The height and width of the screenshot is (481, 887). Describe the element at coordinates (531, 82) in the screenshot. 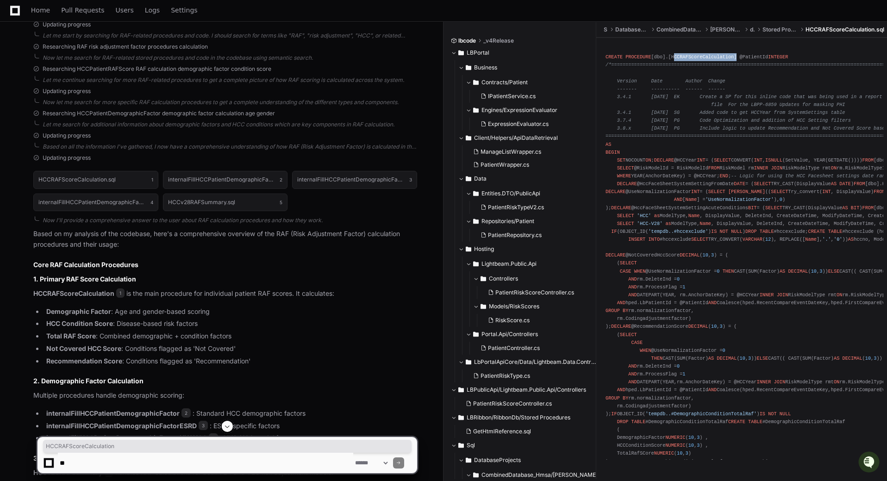

I see `button: Contracts/Patient` at that location.